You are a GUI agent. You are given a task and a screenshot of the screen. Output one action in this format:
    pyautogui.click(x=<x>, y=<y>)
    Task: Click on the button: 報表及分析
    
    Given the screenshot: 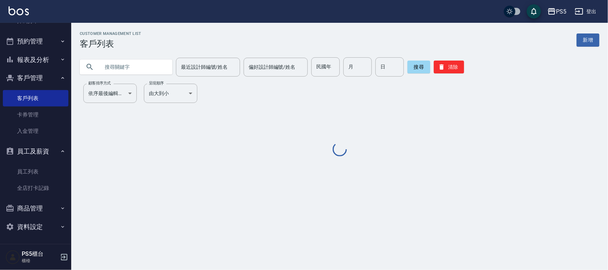 What is the action you would take?
    pyautogui.click(x=36, y=60)
    